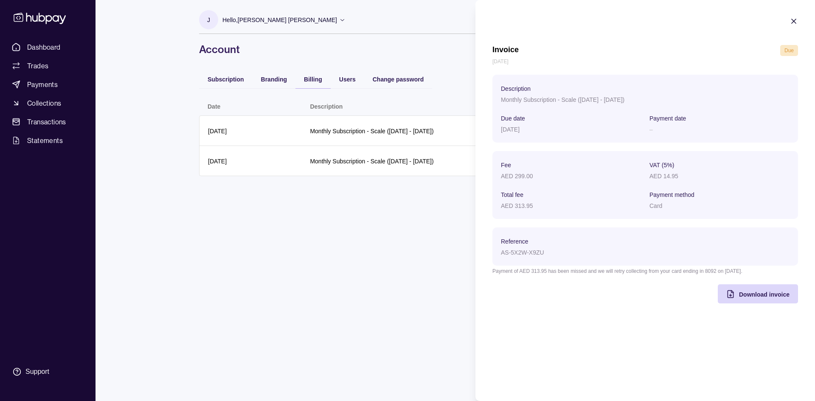  Describe the element at coordinates (512, 195) in the screenshot. I see `p: Total fee` at that location.